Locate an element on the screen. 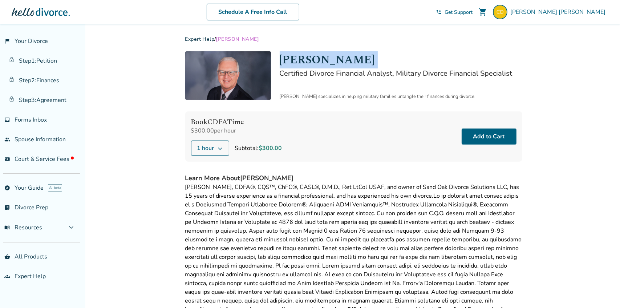 The image size is (620, 308). span: people is located at coordinates (7, 139).